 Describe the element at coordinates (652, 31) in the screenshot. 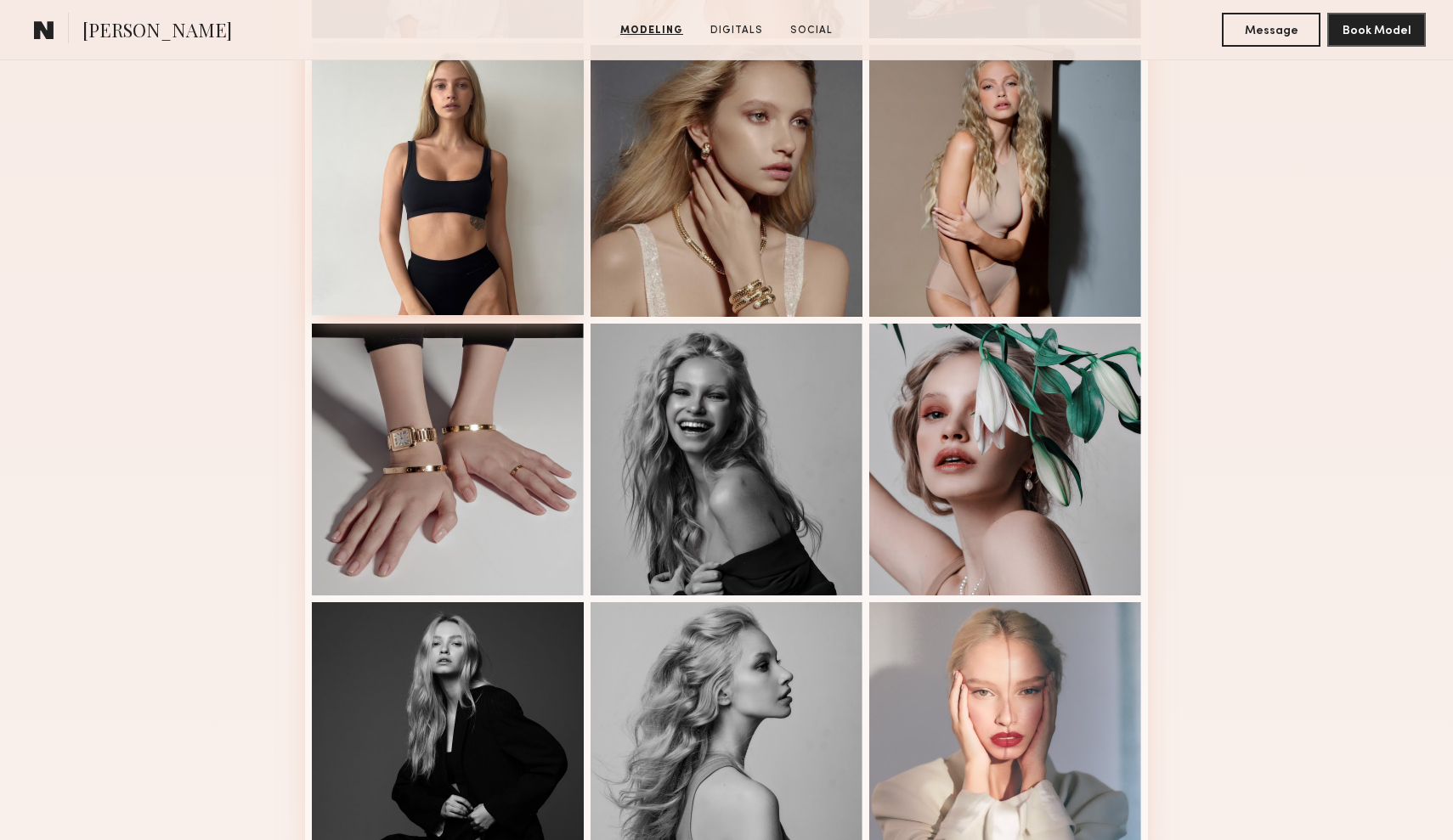

I see `a: Modeling` at that location.